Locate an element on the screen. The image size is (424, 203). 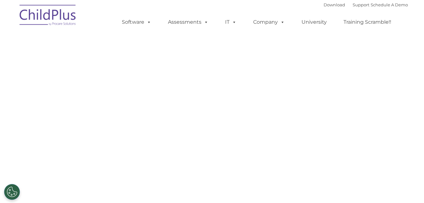
img: ChildPlus by Procare Solutions is located at coordinates (48, 16).